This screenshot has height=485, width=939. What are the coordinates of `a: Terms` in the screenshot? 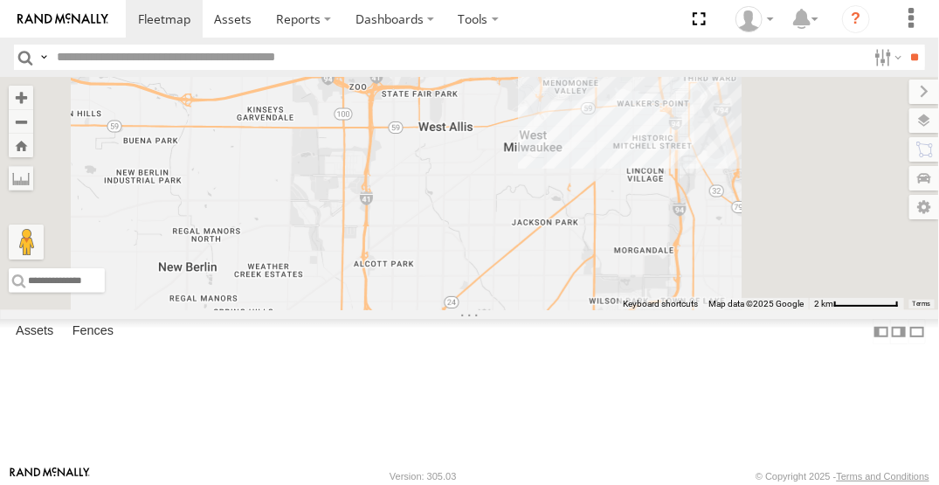 It's located at (921, 304).